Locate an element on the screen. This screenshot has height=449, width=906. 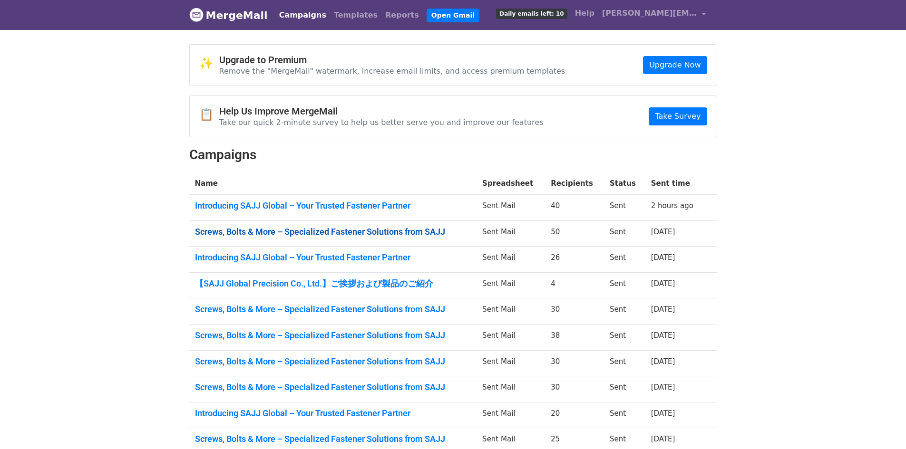
a: MergeMail is located at coordinates (228, 15).